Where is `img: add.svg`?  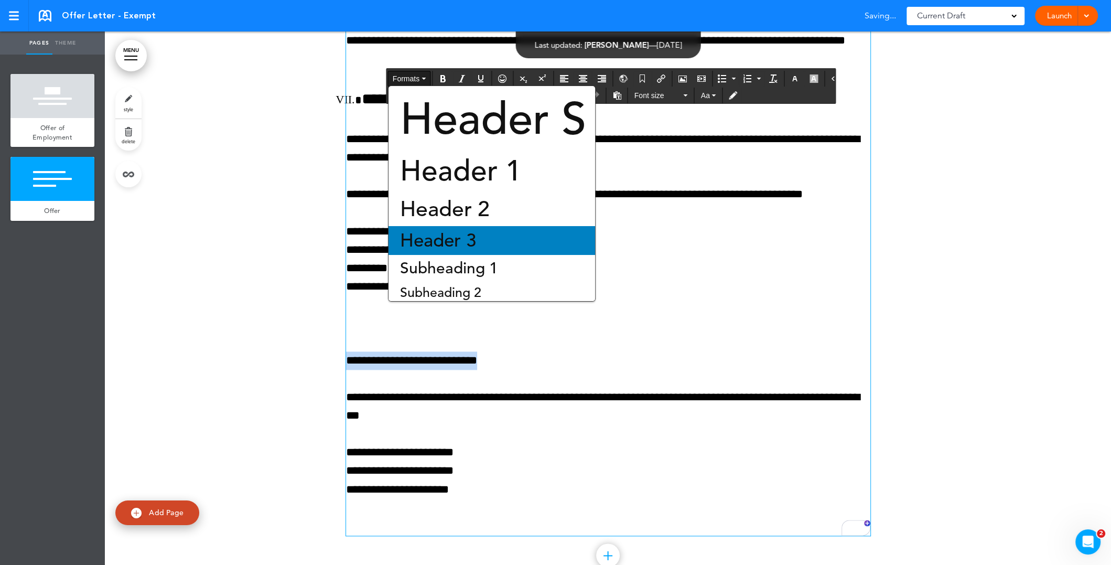
img: add.svg is located at coordinates (136, 513).